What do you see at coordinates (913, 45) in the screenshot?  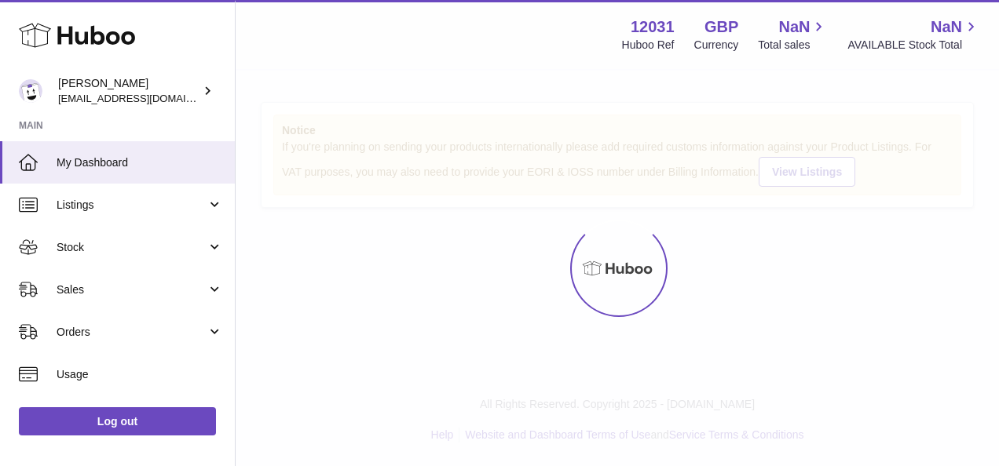 I see `span: AVAILABLE Stock Total` at bounding box center [913, 45].